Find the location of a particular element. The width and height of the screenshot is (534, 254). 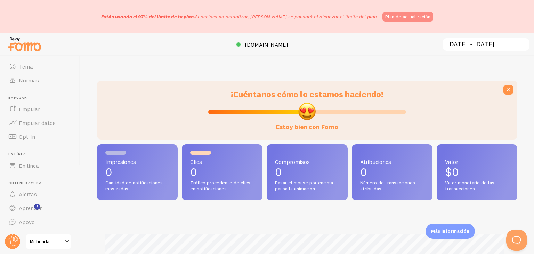

font: $0 is located at coordinates (452, 172).